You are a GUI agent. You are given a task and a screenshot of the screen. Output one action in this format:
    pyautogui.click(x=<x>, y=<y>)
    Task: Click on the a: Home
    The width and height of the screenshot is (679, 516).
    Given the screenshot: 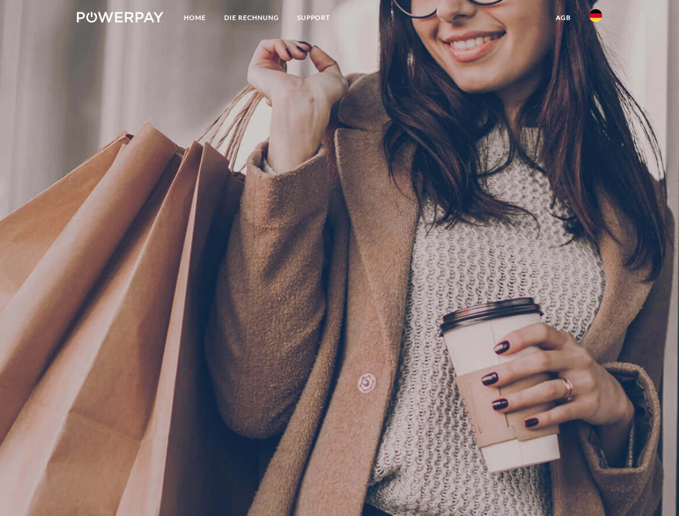 What is the action you would take?
    pyautogui.click(x=195, y=18)
    